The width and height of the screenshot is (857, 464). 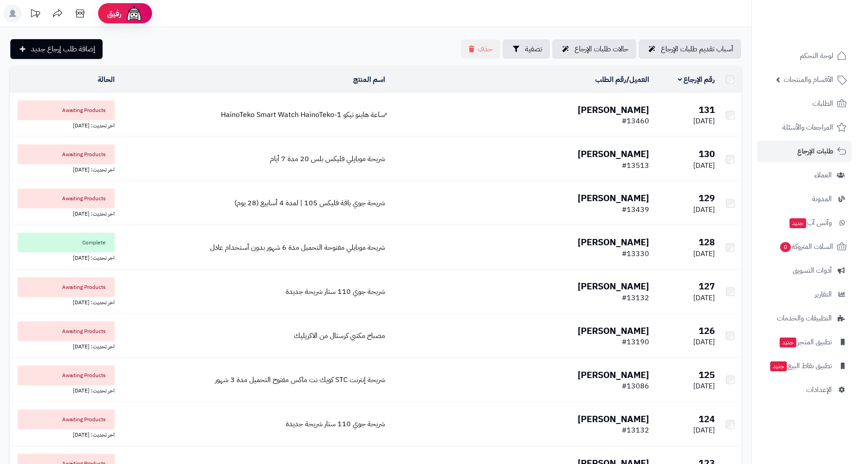 I want to click on span: #13330, so click(x=635, y=254).